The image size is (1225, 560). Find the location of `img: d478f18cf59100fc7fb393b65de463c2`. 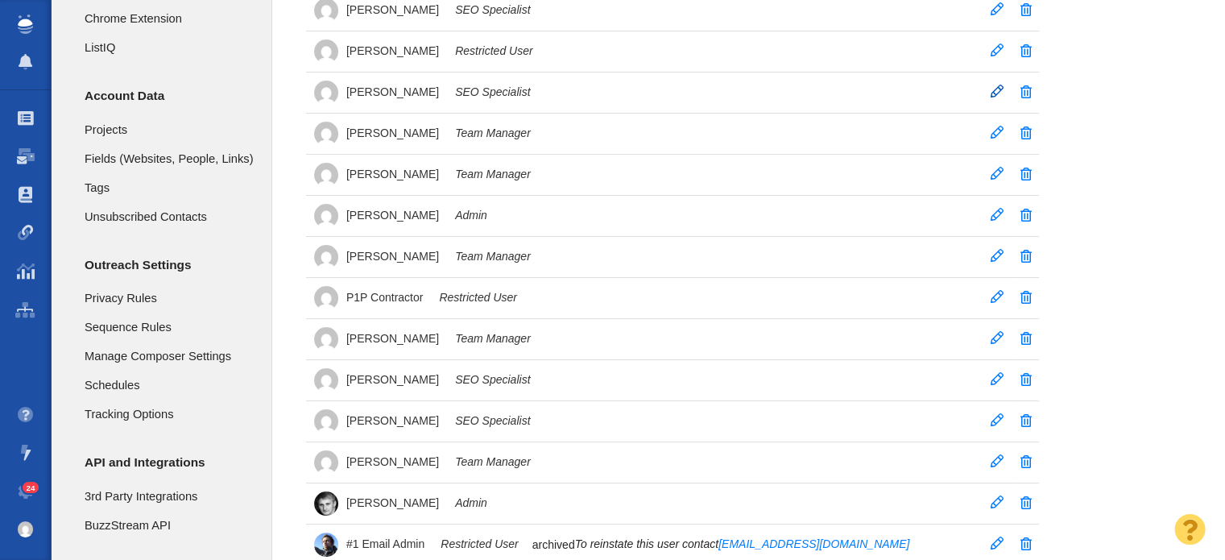

img: d478f18cf59100fc7fb393b65de463c2 is located at coordinates (326, 52).